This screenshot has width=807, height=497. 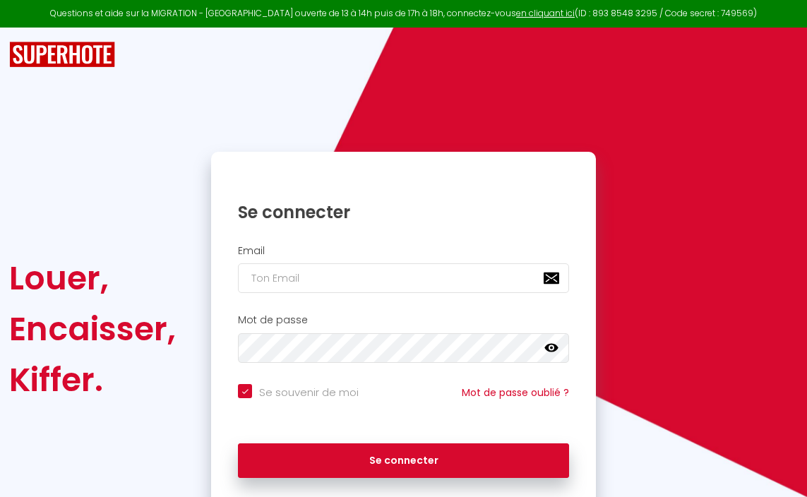 What do you see at coordinates (403, 278) in the screenshot?
I see `input: Ton Email` at bounding box center [403, 278].